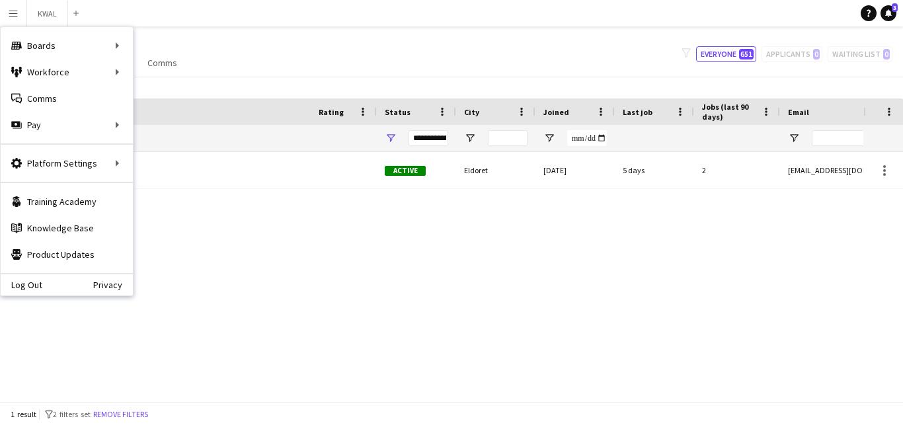  What do you see at coordinates (48, 13) in the screenshot?
I see `button: KWAL` at bounding box center [48, 13].